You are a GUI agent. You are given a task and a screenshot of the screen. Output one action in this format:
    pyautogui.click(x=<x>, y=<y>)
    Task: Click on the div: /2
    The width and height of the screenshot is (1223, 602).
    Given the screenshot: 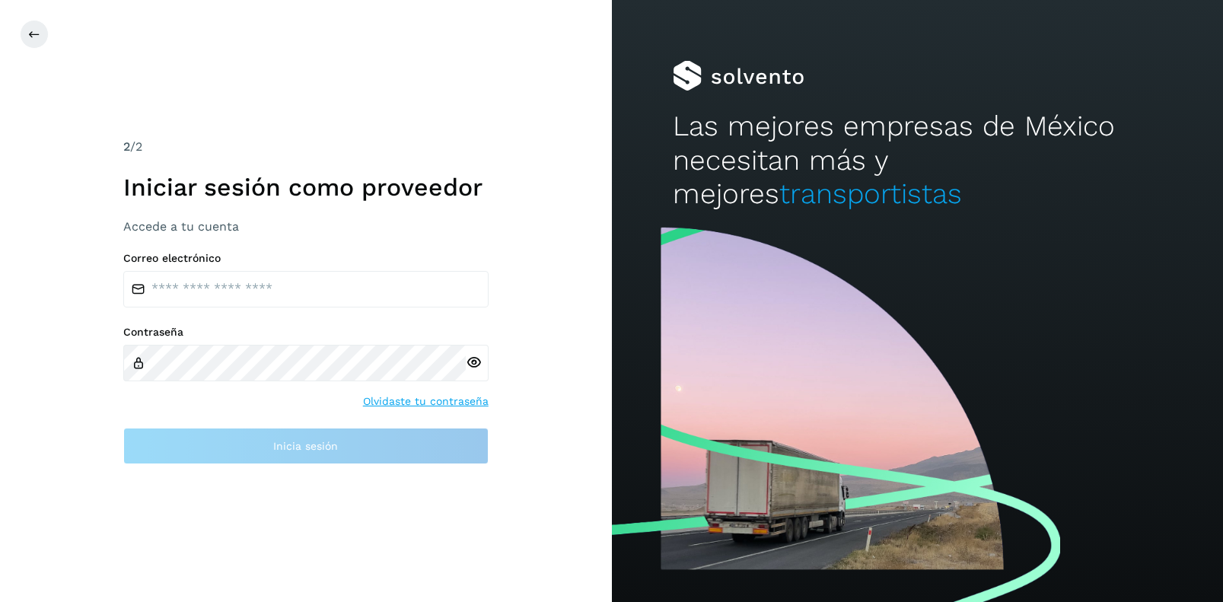 What is the action you would take?
    pyautogui.click(x=306, y=147)
    